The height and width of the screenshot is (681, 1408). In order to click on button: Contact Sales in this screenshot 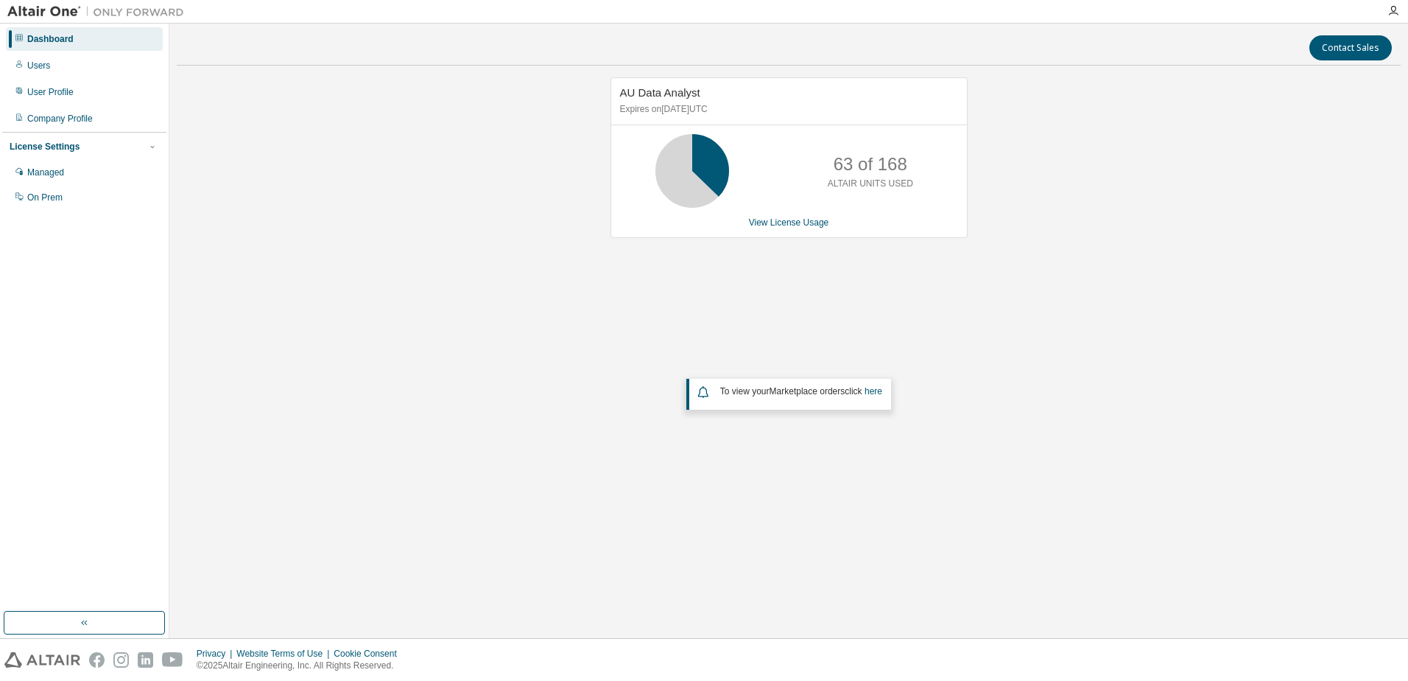, I will do `click(1351, 48)`.